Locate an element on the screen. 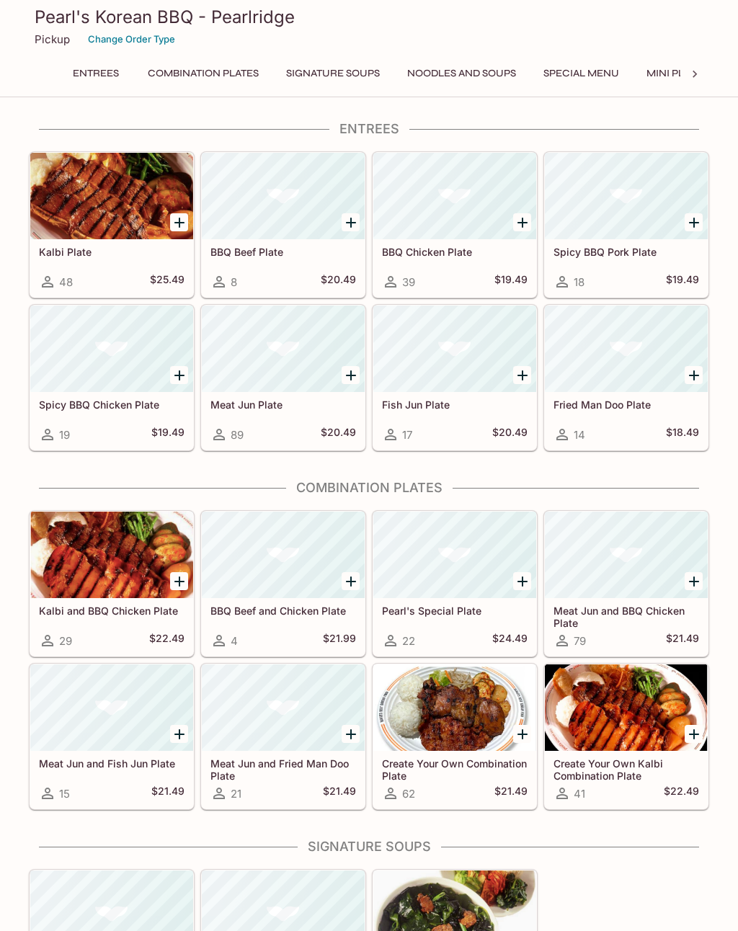  span: 18 is located at coordinates (579, 282).